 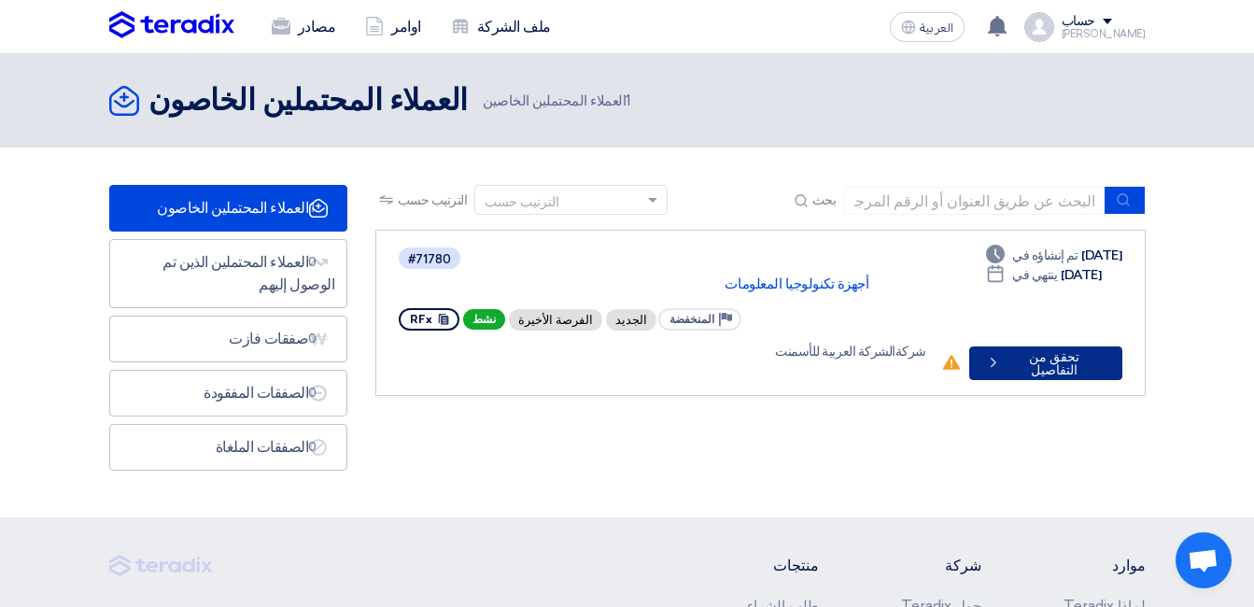 What do you see at coordinates (936, 28) in the screenshot?
I see `span: العربية` at bounding box center [936, 28].